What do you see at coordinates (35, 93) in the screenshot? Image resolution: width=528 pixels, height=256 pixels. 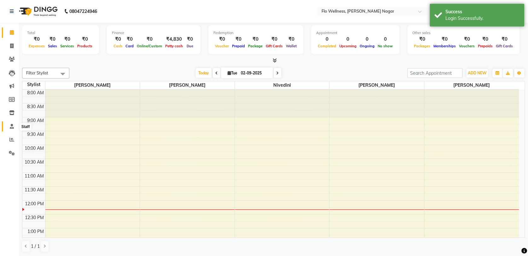 I see `div: 8:00 AM` at bounding box center [35, 93].